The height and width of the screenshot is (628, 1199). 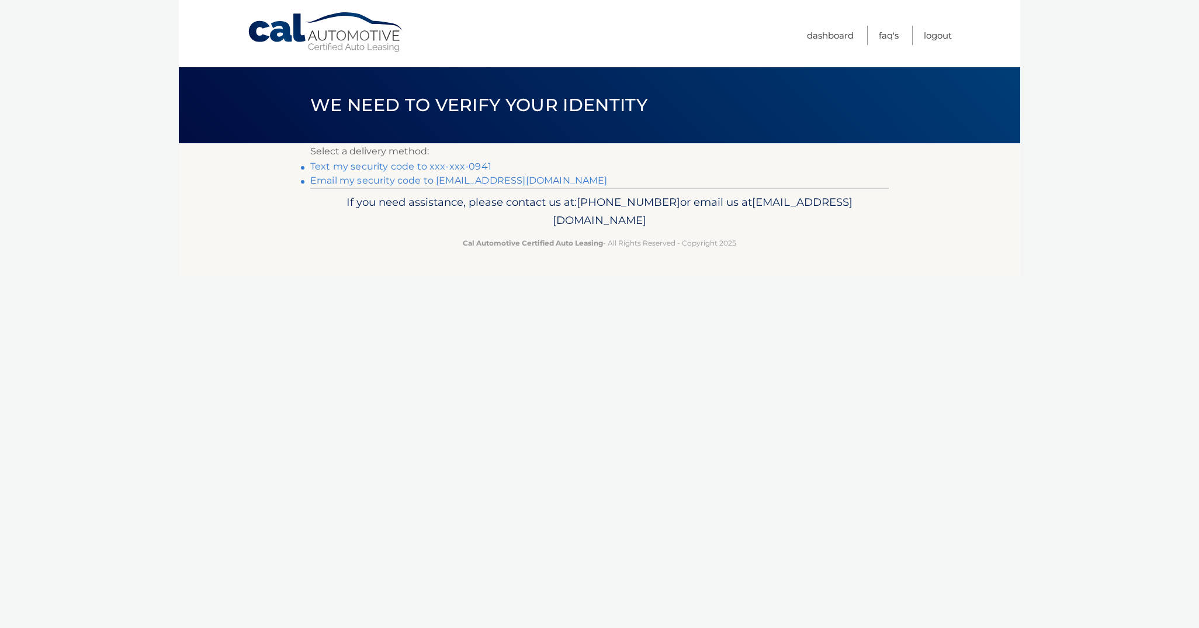 What do you see at coordinates (889, 35) in the screenshot?
I see `a: FAQ's` at bounding box center [889, 35].